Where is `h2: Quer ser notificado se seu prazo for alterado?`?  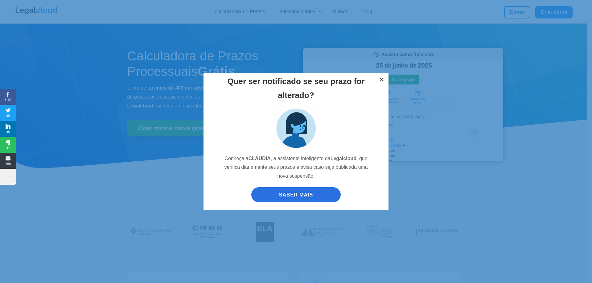 h2: Quer ser notificado se seu prazo for alterado? is located at coordinates (296, 90).